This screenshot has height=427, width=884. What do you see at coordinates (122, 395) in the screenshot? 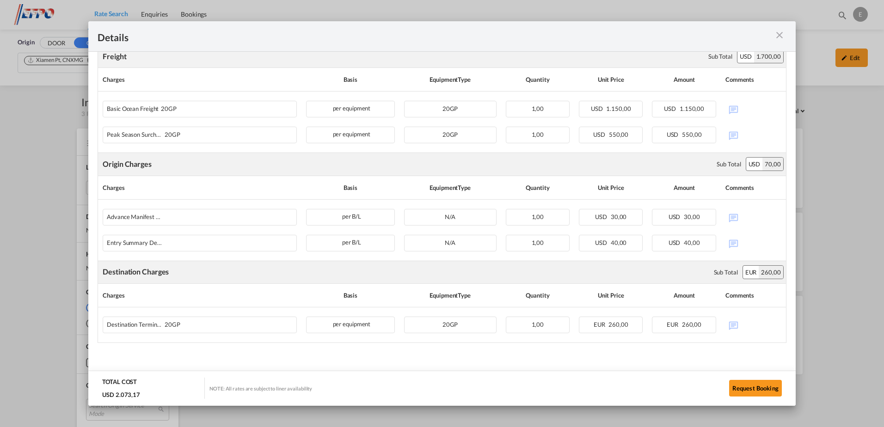
I see `div: USD 2.073,17` at bounding box center [122, 395].